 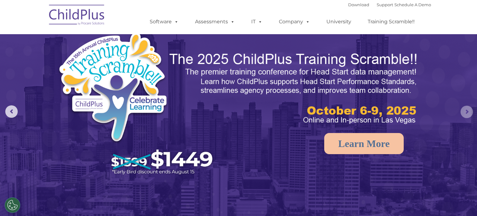 What do you see at coordinates (391, 22) in the screenshot?
I see `a: Training Scramble!!` at bounding box center [391, 22].